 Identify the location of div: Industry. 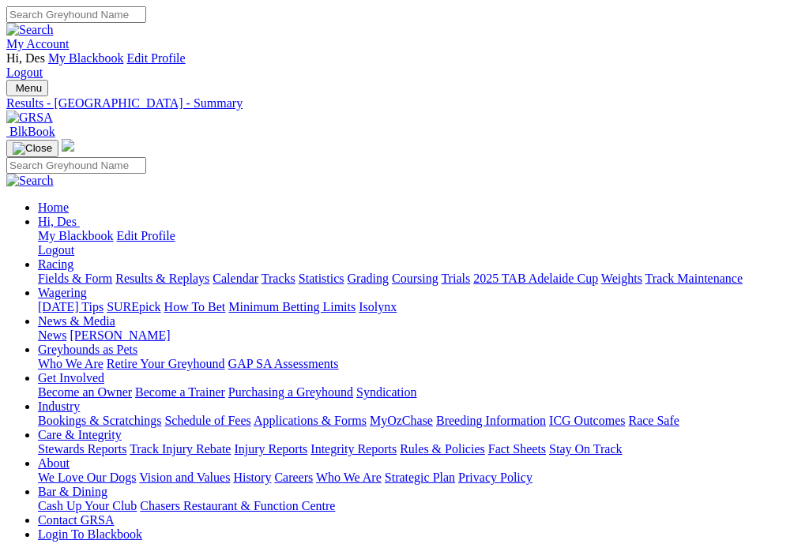
(420, 421).